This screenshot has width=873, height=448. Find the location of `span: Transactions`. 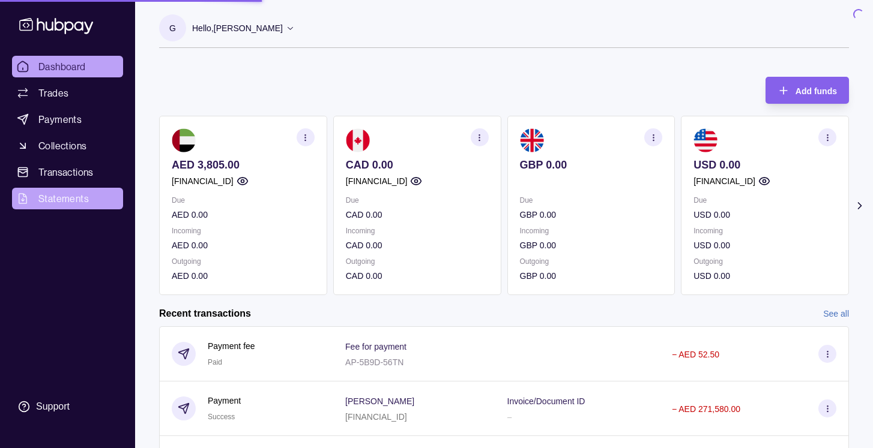

span: Transactions is located at coordinates (66, 172).